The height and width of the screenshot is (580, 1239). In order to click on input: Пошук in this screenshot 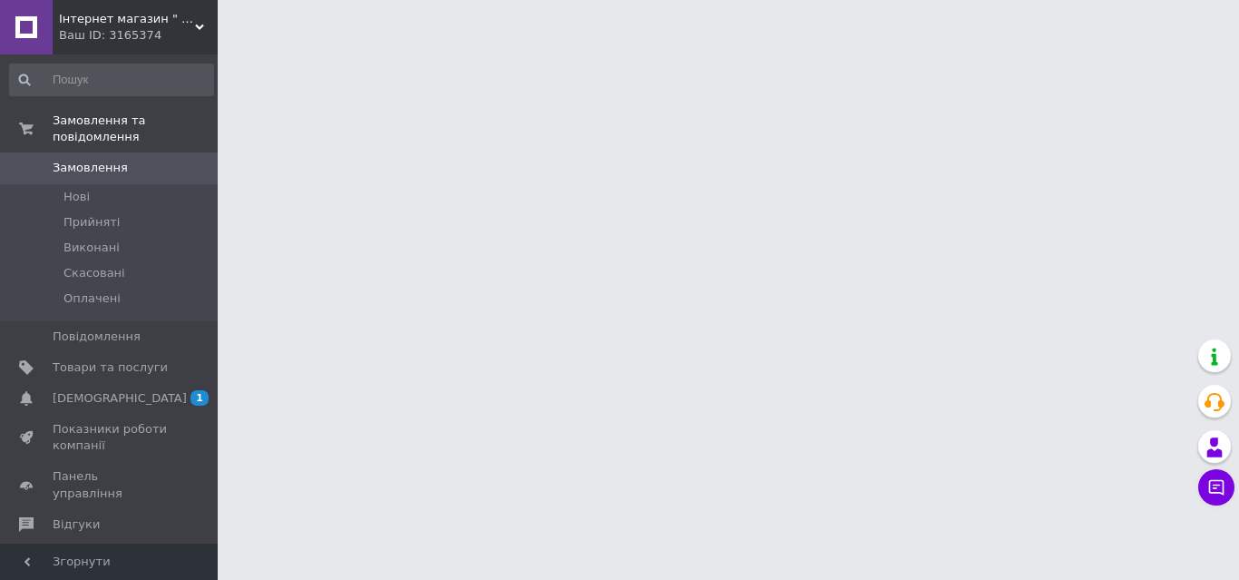, I will do `click(112, 80)`.